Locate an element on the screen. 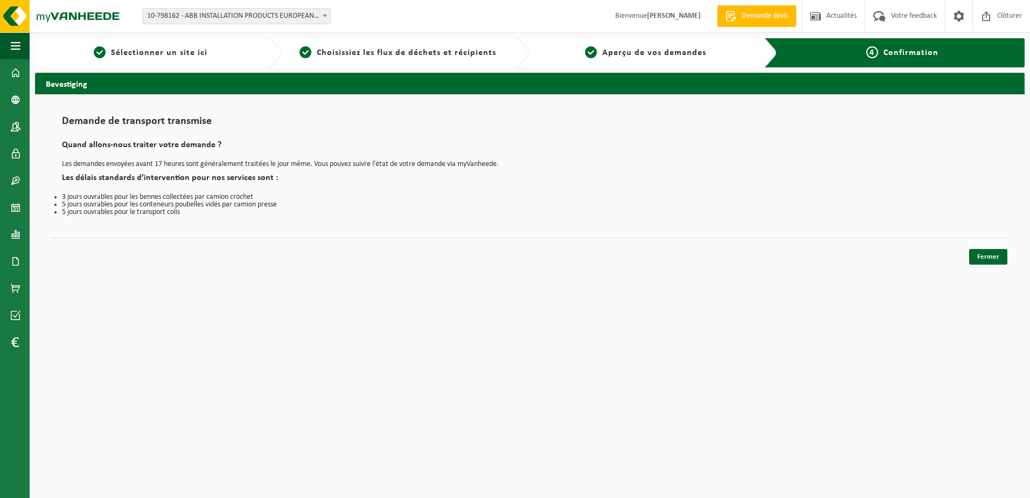 Image resolution: width=1030 pixels, height=498 pixels. a: Fermer is located at coordinates (988, 257).